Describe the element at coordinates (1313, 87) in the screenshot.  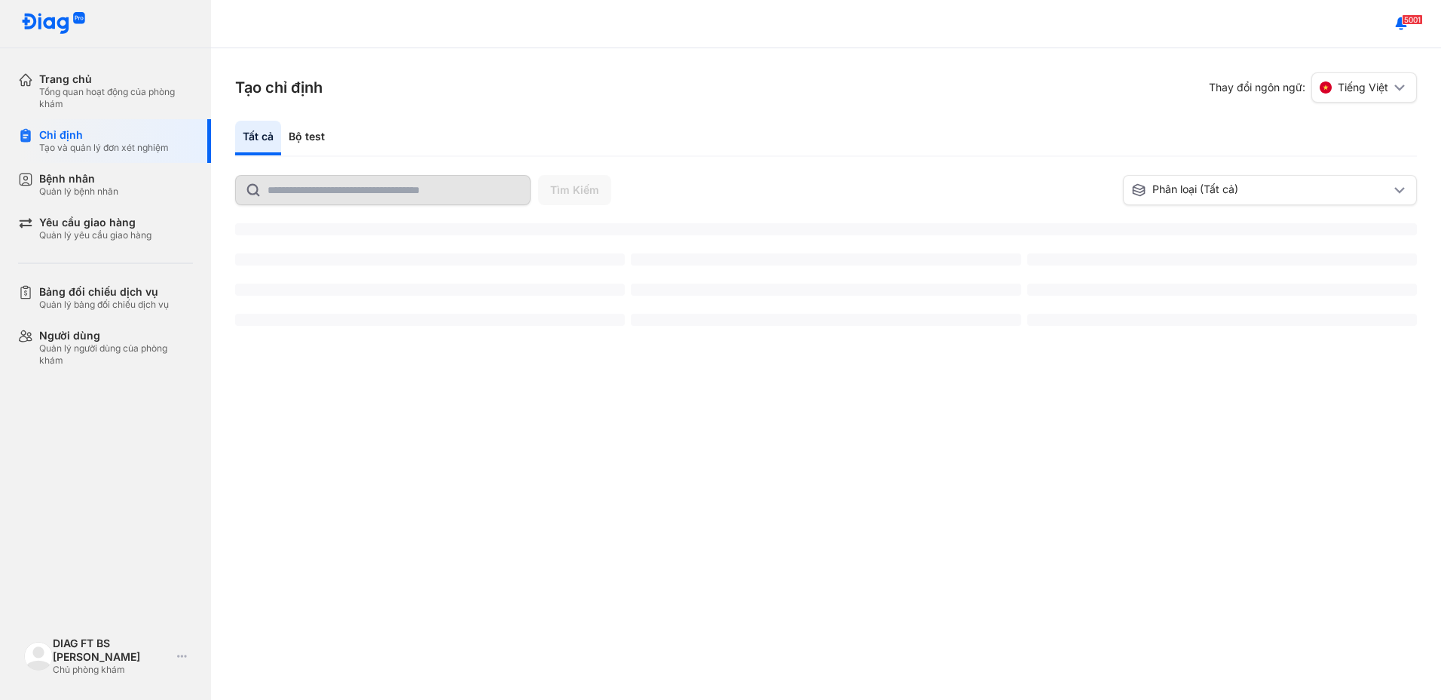
I see `div: Thay đổi ngôn ngữ:` at that location.